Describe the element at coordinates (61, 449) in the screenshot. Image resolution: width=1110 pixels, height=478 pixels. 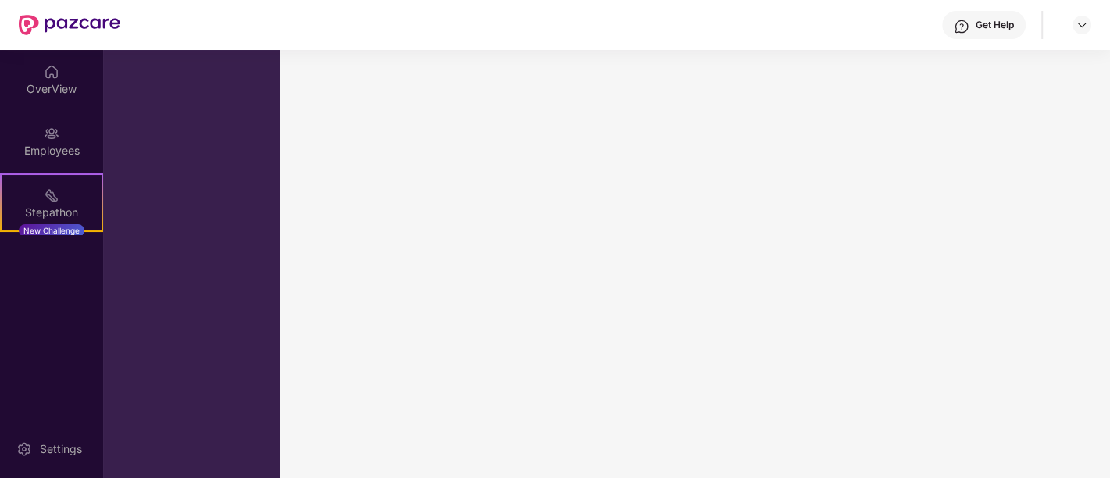
I see `div: Settings` at that location.